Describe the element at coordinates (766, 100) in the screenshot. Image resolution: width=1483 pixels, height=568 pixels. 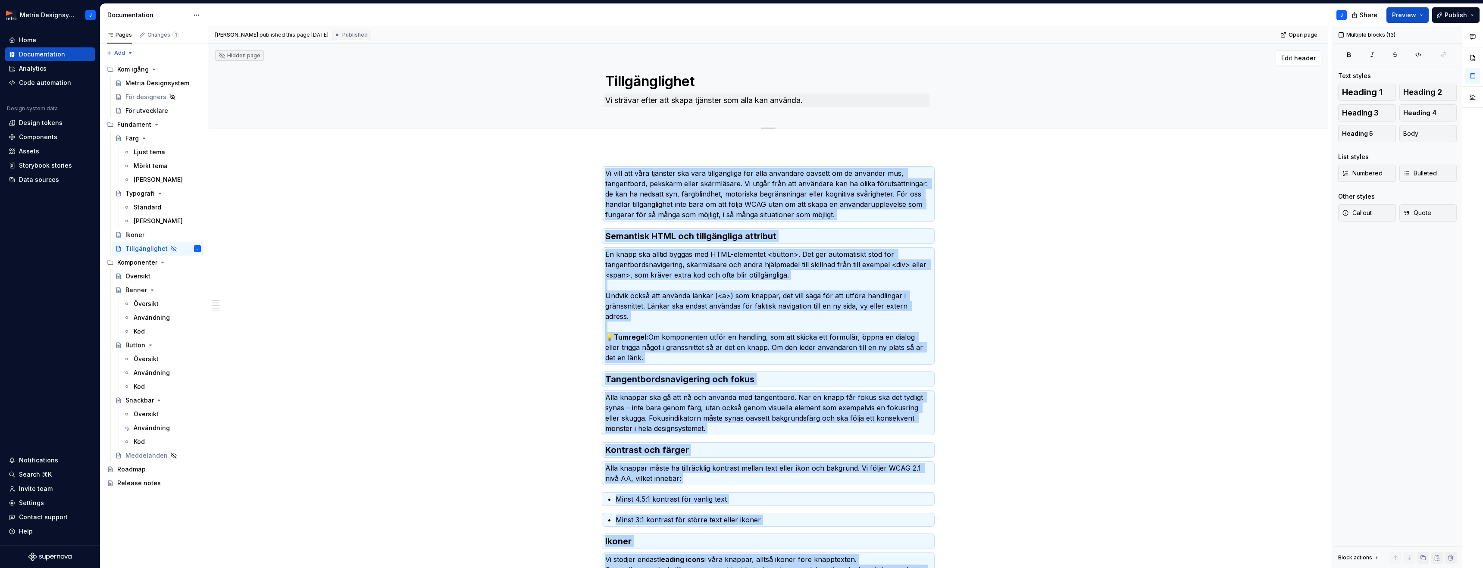
I see `textarea: Vi strävar efter att skapa tjänster som alla kan använda.` at that location.